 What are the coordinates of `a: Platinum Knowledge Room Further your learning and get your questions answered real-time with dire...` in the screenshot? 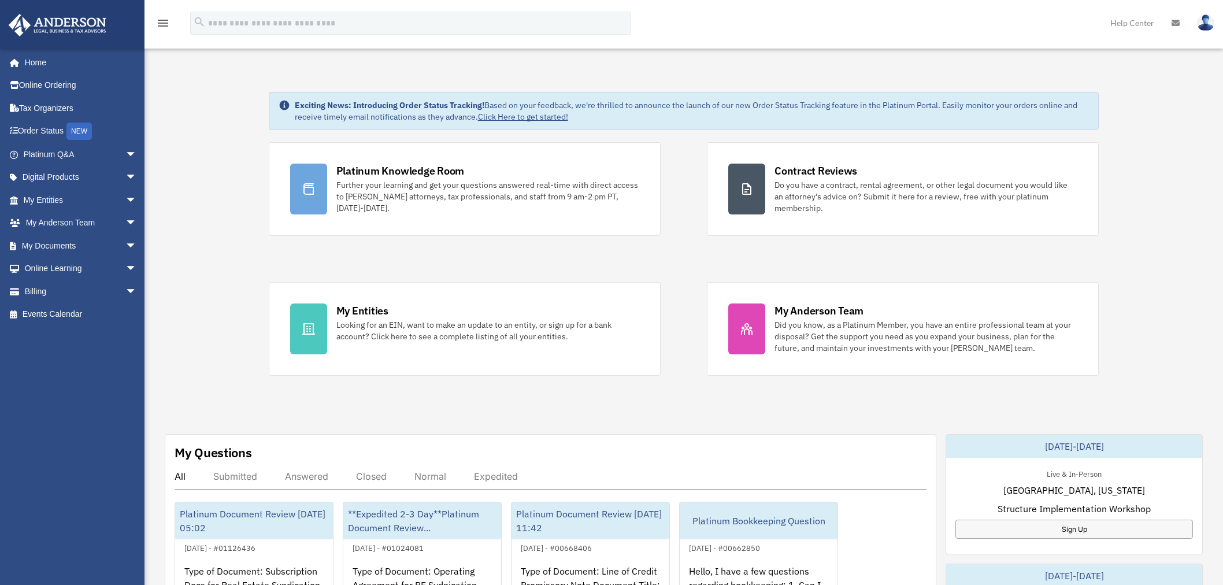 It's located at (465, 189).